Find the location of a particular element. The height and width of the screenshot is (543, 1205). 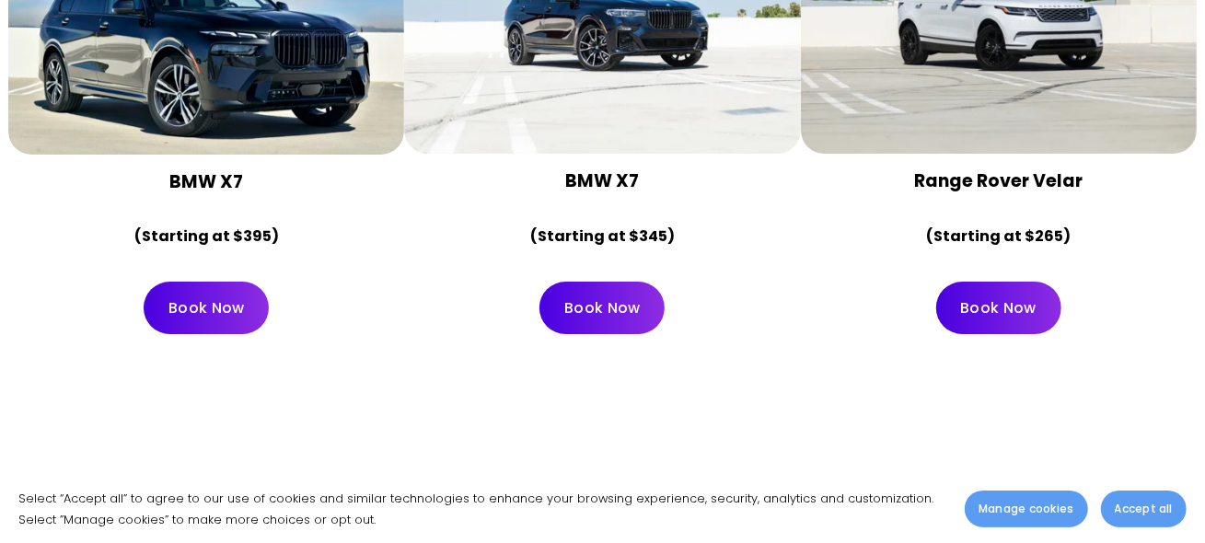

strong: Range Rover Velar is located at coordinates (998, 180).